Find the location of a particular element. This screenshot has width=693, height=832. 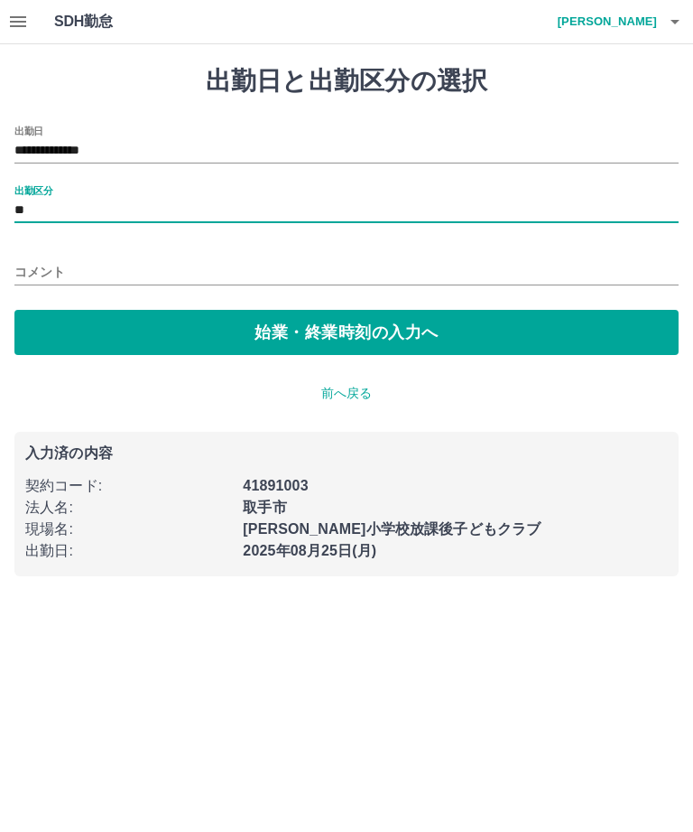

label: 出勤日 is located at coordinates (29, 130).